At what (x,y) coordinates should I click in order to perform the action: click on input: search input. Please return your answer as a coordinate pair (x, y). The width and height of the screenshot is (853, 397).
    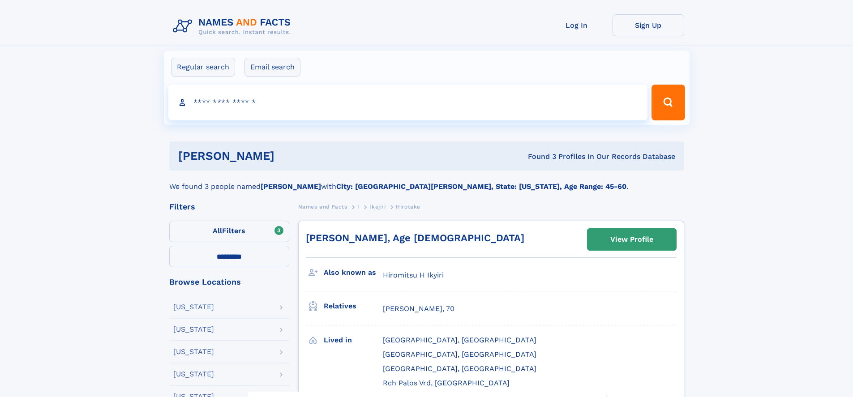
    Looking at the image, I should click on (408, 103).